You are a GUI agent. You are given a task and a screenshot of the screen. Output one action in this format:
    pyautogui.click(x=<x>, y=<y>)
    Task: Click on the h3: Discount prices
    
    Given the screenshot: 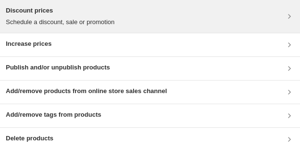 What is the action you would take?
    pyautogui.click(x=60, y=11)
    